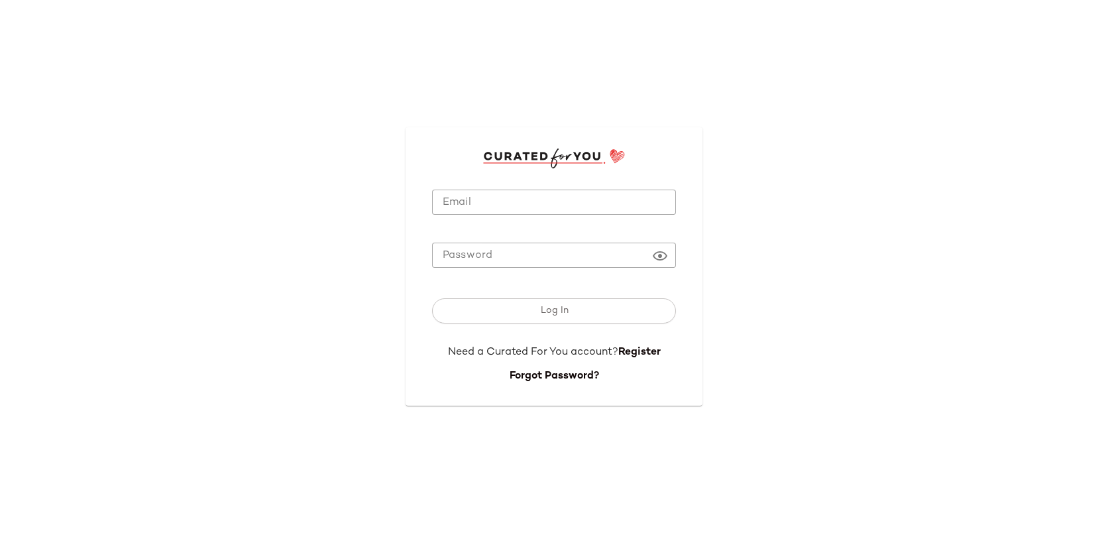 The height and width of the screenshot is (533, 1108). Describe the element at coordinates (639, 352) in the screenshot. I see `a: Register` at that location.